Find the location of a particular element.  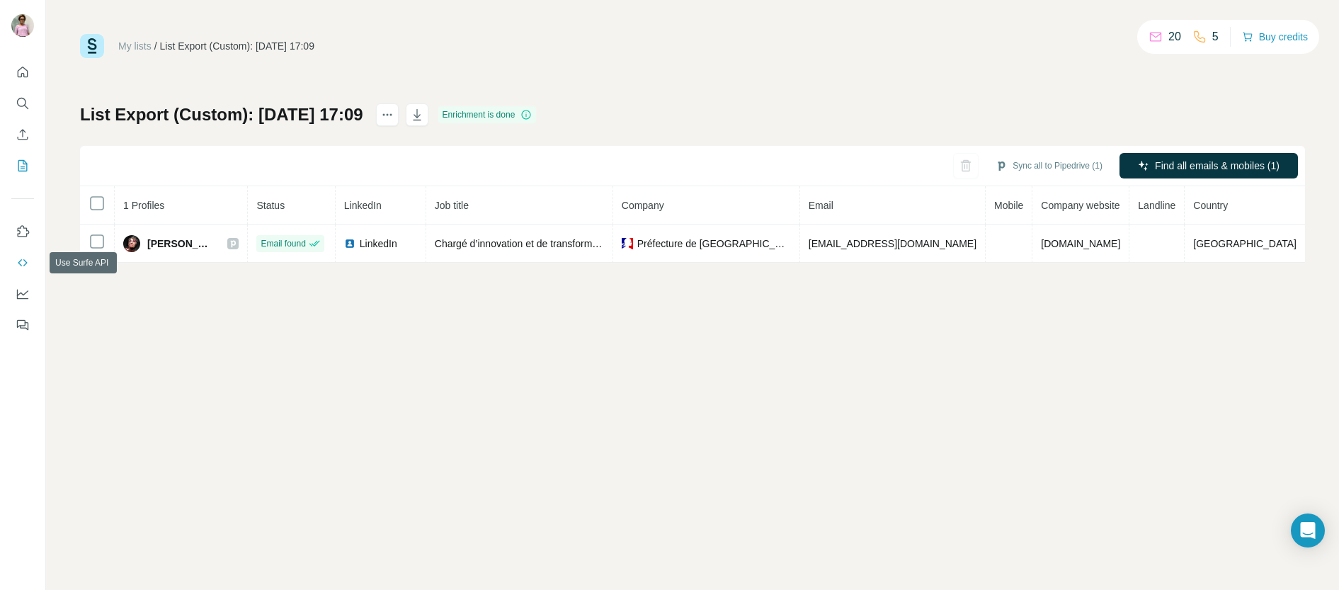

span: Email found is located at coordinates (282, 244).